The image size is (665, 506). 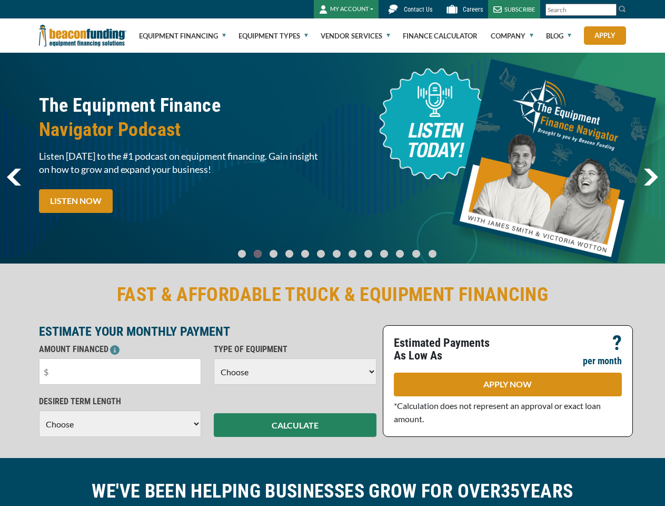 What do you see at coordinates (400, 253) in the screenshot?
I see `a: Go To Slide 10` at bounding box center [400, 253].